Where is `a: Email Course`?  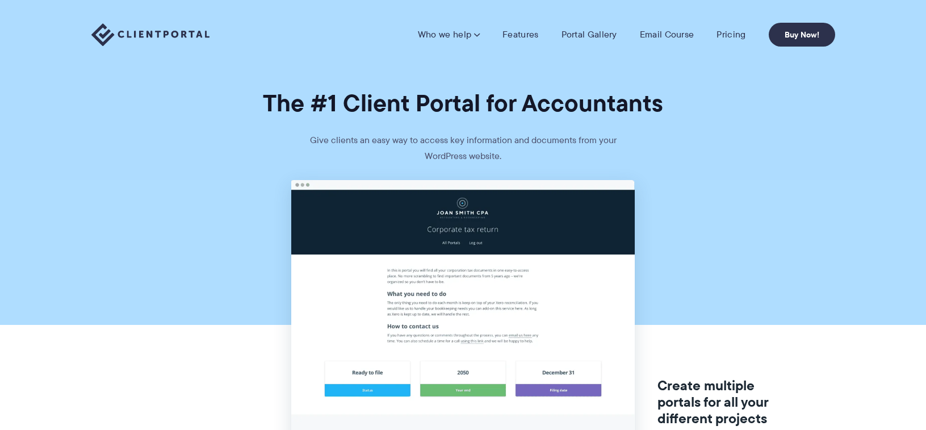 a: Email Course is located at coordinates (667, 35).